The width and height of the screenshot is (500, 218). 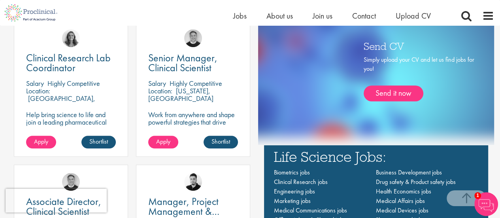 What do you see at coordinates (393, 93) in the screenshot?
I see `a: Send it now` at bounding box center [393, 93].